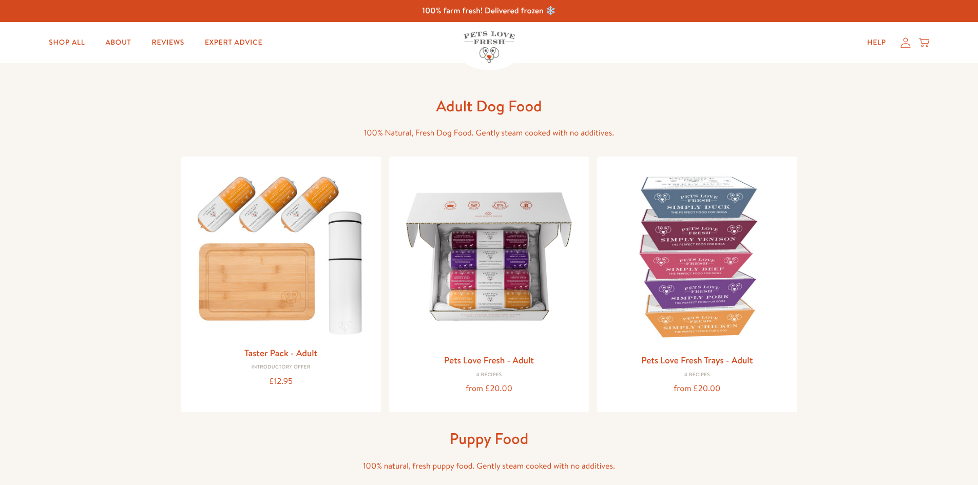 This screenshot has height=485, width=978. What do you see at coordinates (489, 47) in the screenshot?
I see `img: Pets Love Fresh` at bounding box center [489, 47].